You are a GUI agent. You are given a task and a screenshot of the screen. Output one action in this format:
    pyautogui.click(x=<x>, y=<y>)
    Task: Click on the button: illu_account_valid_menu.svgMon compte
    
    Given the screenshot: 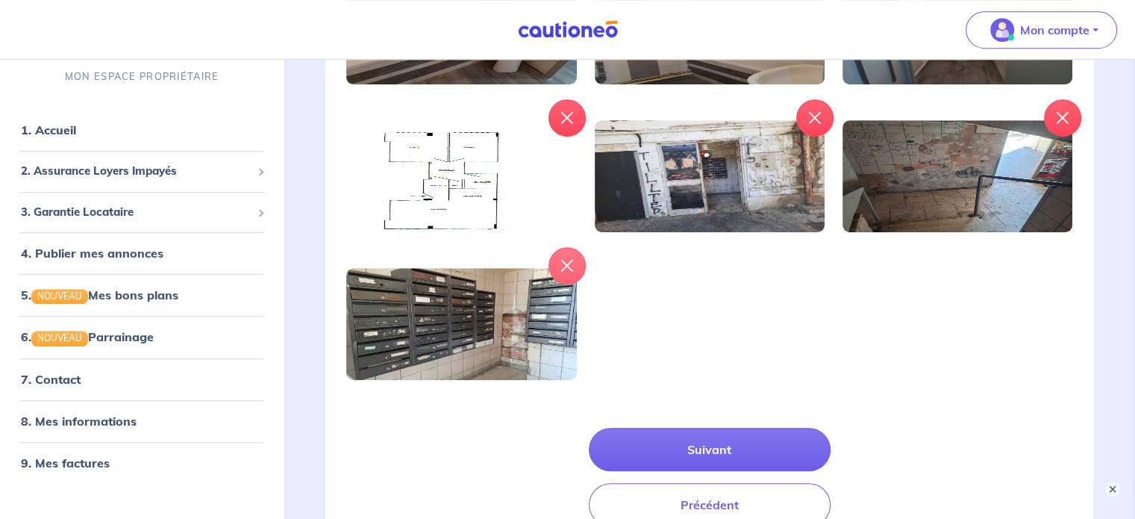 What is the action you would take?
    pyautogui.click(x=1041, y=30)
    